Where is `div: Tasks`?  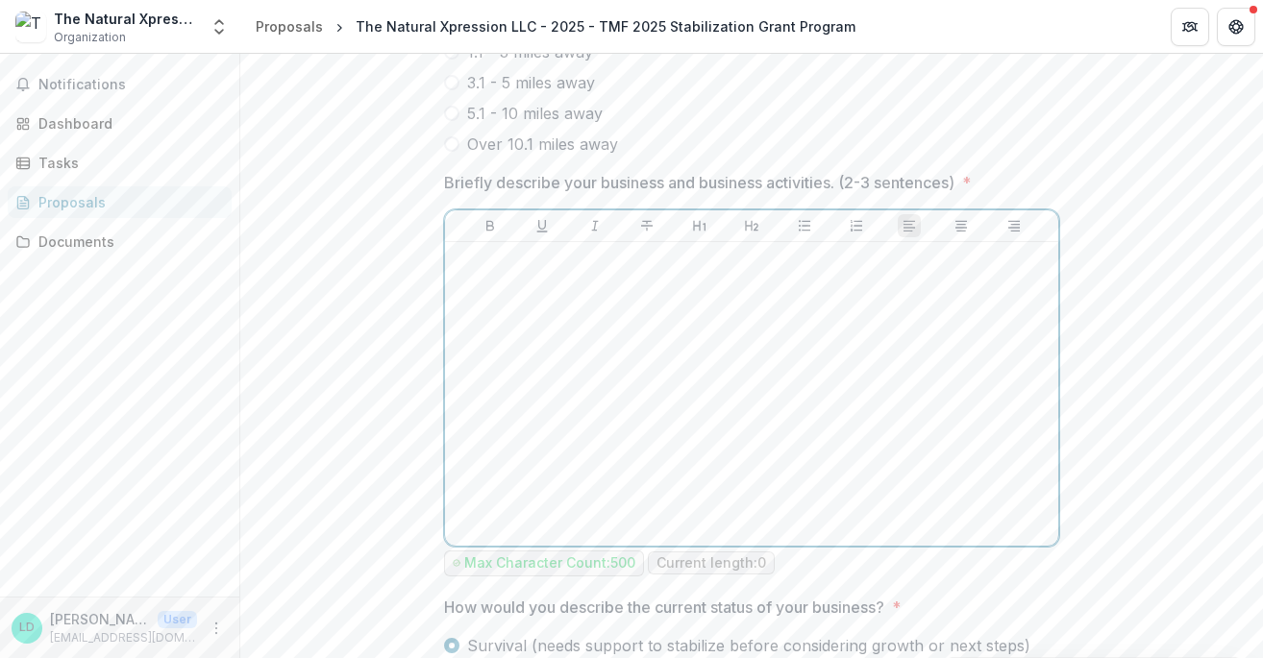 div: Tasks is located at coordinates (127, 162).